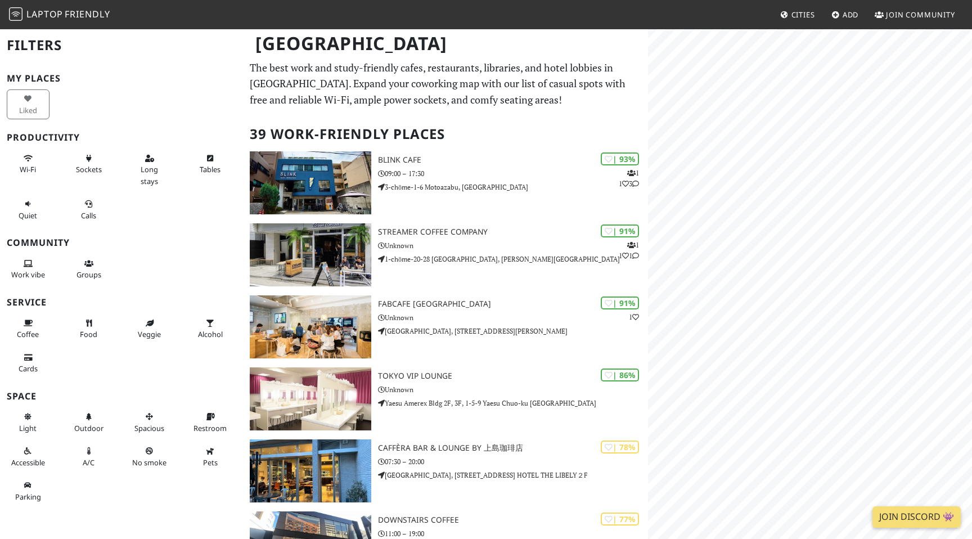 This screenshot has height=539, width=972. Describe the element at coordinates (149, 334) in the screenshot. I see `span: Veggie` at that location.